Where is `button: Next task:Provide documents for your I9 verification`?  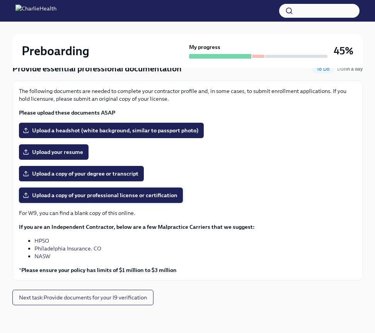
button: Next task:Provide documents for your I9 verification is located at coordinates (83, 298).